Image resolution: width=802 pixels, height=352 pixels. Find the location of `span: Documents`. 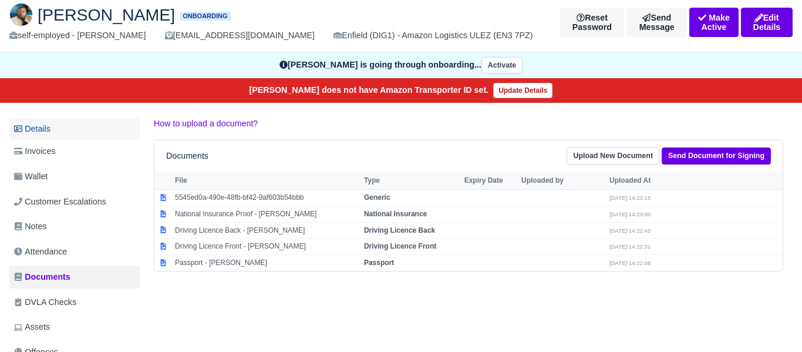

span: Documents is located at coordinates (42, 277).